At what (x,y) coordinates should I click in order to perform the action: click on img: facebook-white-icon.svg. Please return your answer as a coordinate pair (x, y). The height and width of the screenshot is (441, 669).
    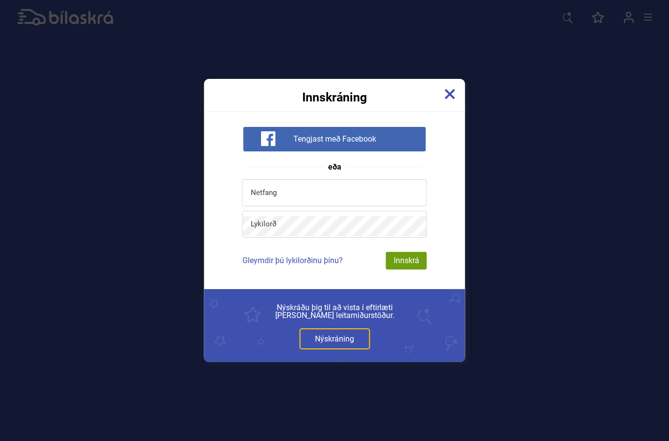
    Looking at the image, I should click on (268, 139).